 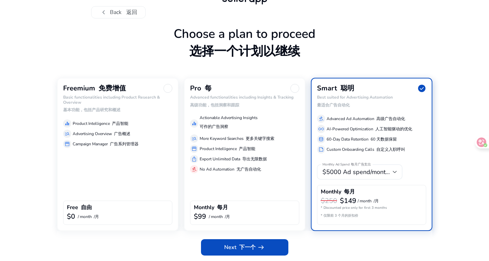 I want to click on button: Next 下一个arrow_right_alt, so click(x=245, y=247).